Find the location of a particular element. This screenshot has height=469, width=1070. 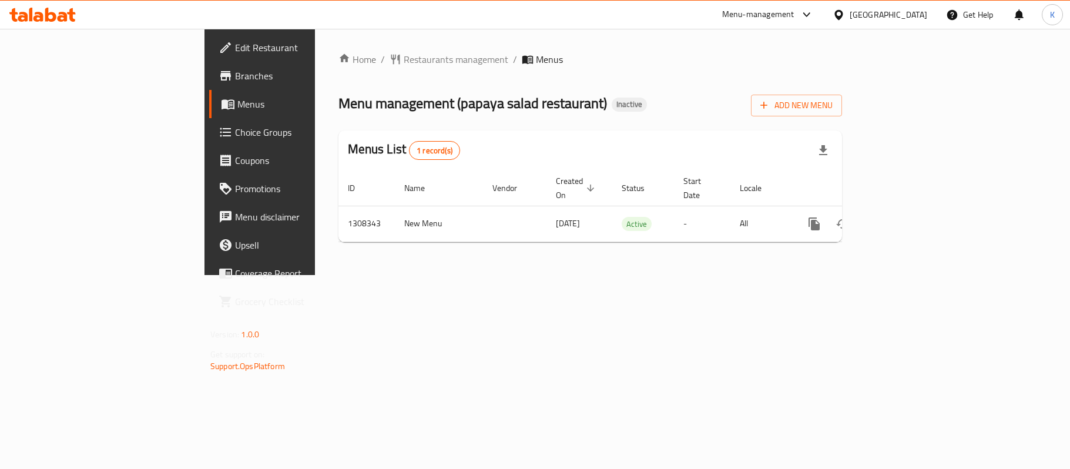

span: Coverage Report is located at coordinates (304, 273).